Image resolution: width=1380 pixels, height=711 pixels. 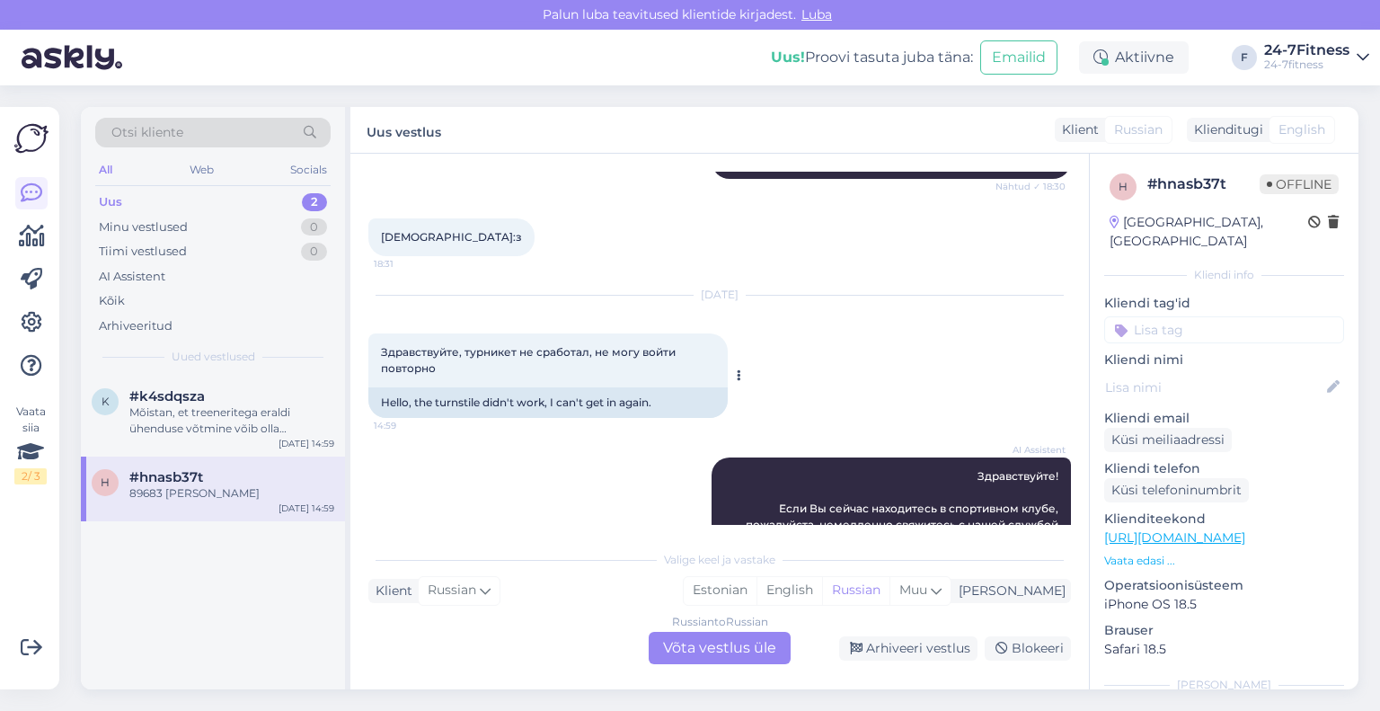 What do you see at coordinates (111, 301) in the screenshot?
I see `div: Kõik` at bounding box center [111, 301].